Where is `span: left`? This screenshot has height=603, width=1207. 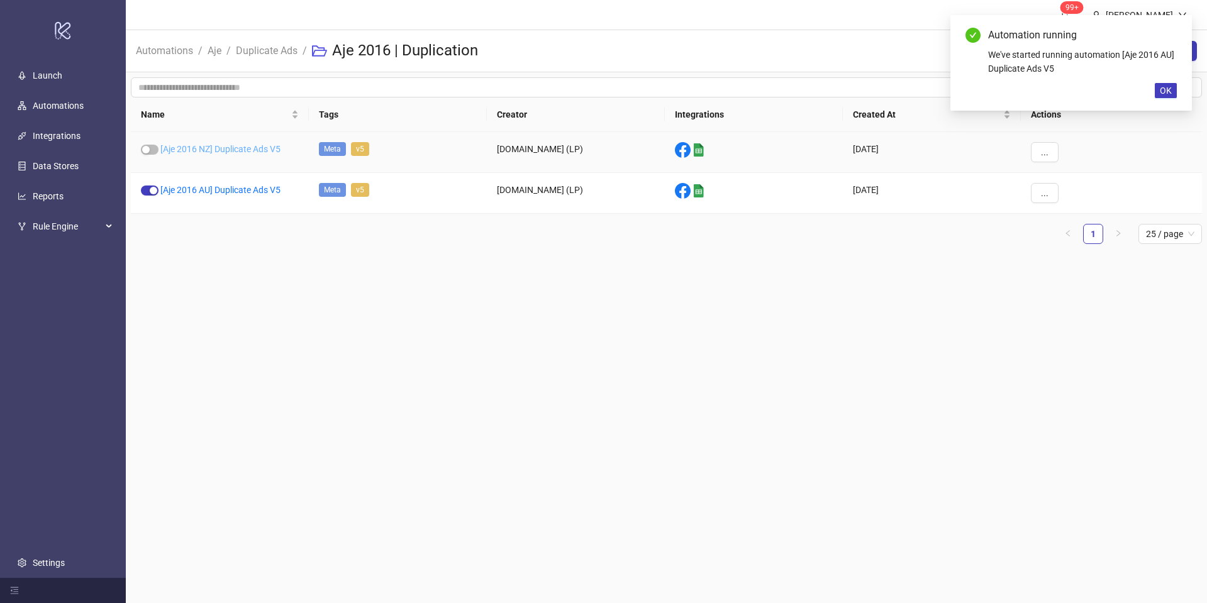
span: left is located at coordinates (1068, 233).